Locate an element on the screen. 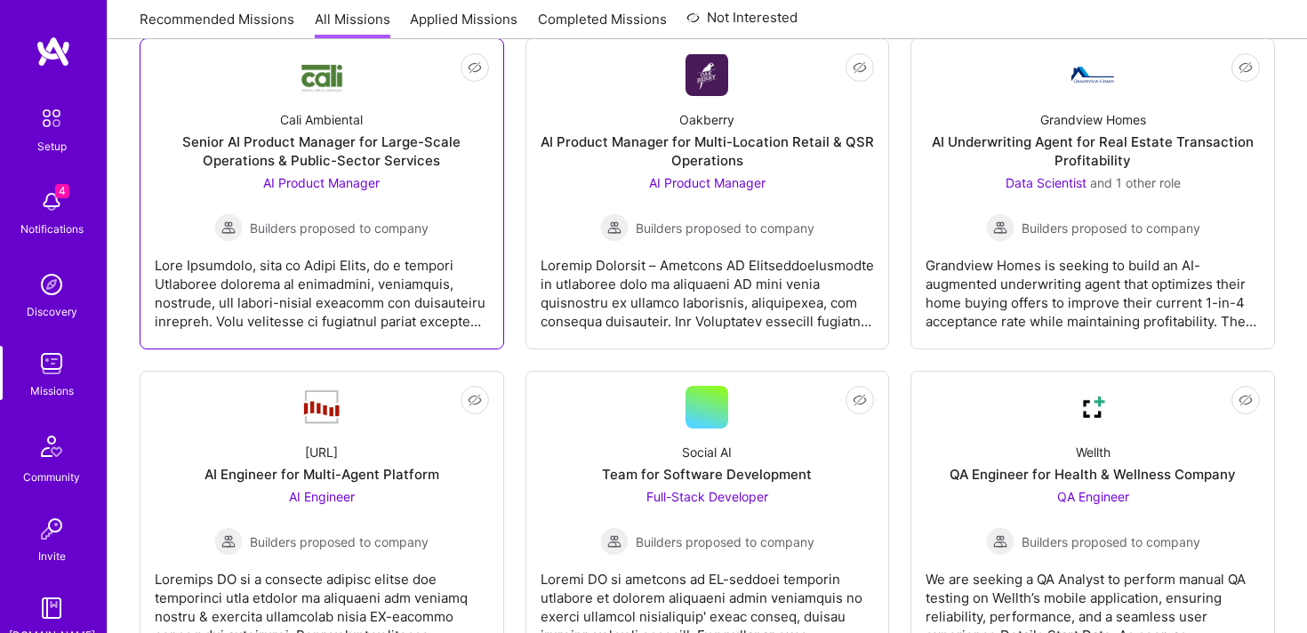 This screenshot has height=633, width=1307. a: All Missions is located at coordinates (352, 24).